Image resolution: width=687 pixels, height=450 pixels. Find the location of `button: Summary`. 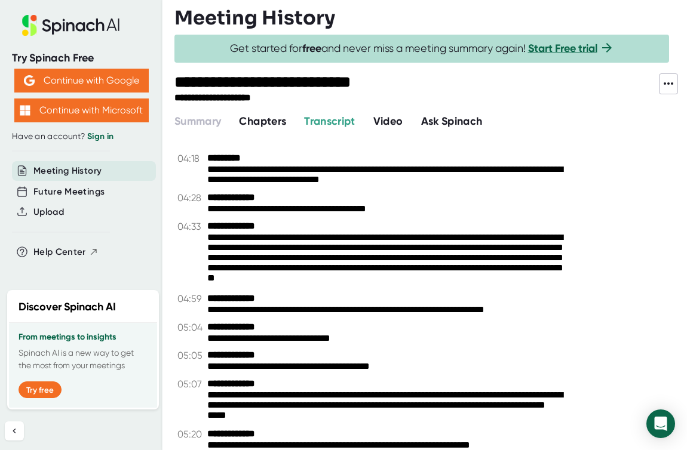

button: Summary is located at coordinates (198, 121).